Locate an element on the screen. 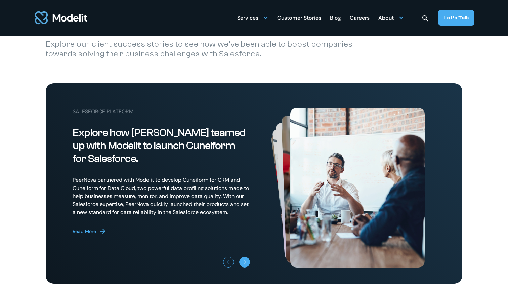 The image size is (508, 288). div: Careers is located at coordinates (359, 18).